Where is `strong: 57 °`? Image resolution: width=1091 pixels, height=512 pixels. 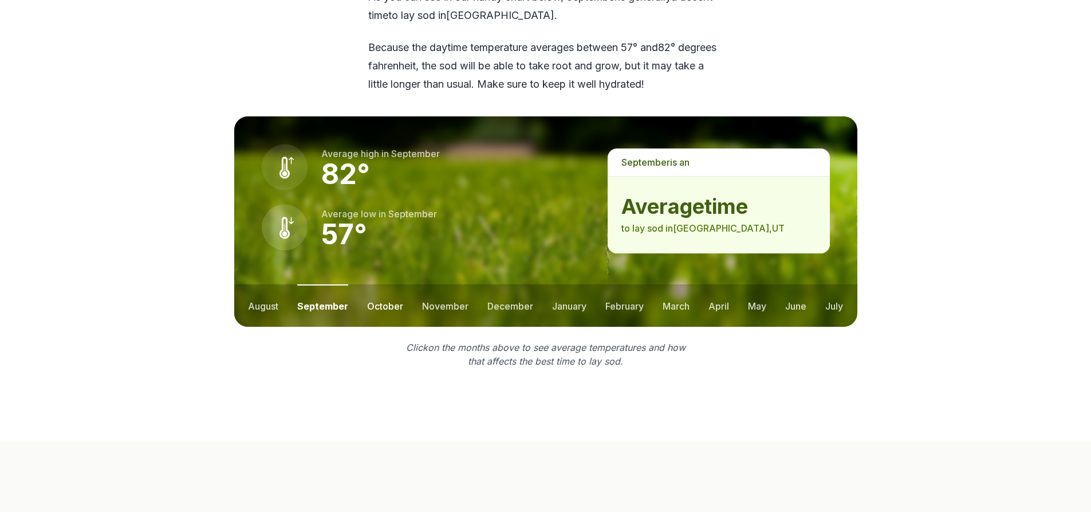
strong: 57 ° is located at coordinates (344, 234).